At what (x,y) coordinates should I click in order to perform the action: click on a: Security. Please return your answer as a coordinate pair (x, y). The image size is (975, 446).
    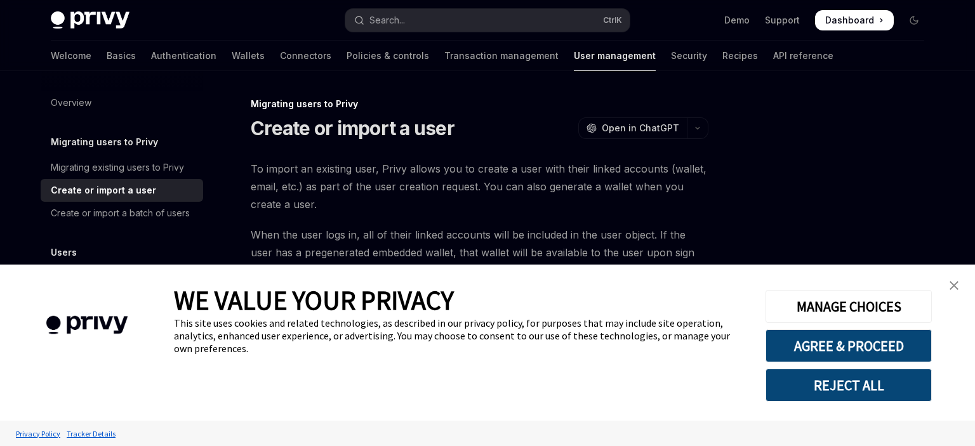
    Looking at the image, I should click on (689, 56).